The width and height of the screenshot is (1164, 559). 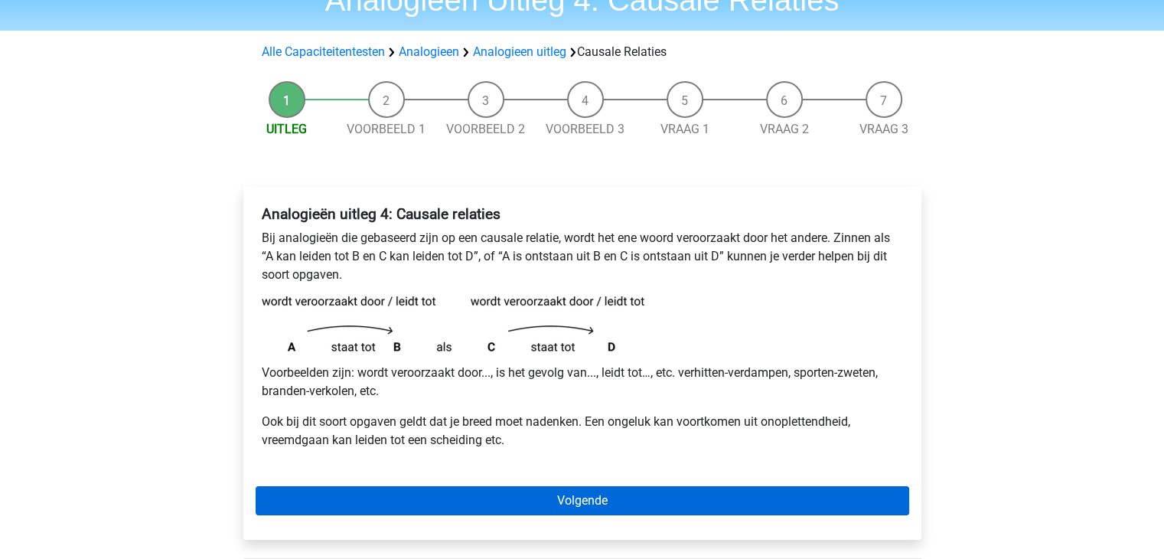 I want to click on a: Voorbeeld 2, so click(x=485, y=129).